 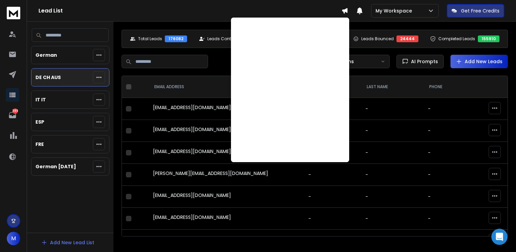 What do you see at coordinates (420, 61) in the screenshot?
I see `button: AI Prompts` at bounding box center [420, 61].